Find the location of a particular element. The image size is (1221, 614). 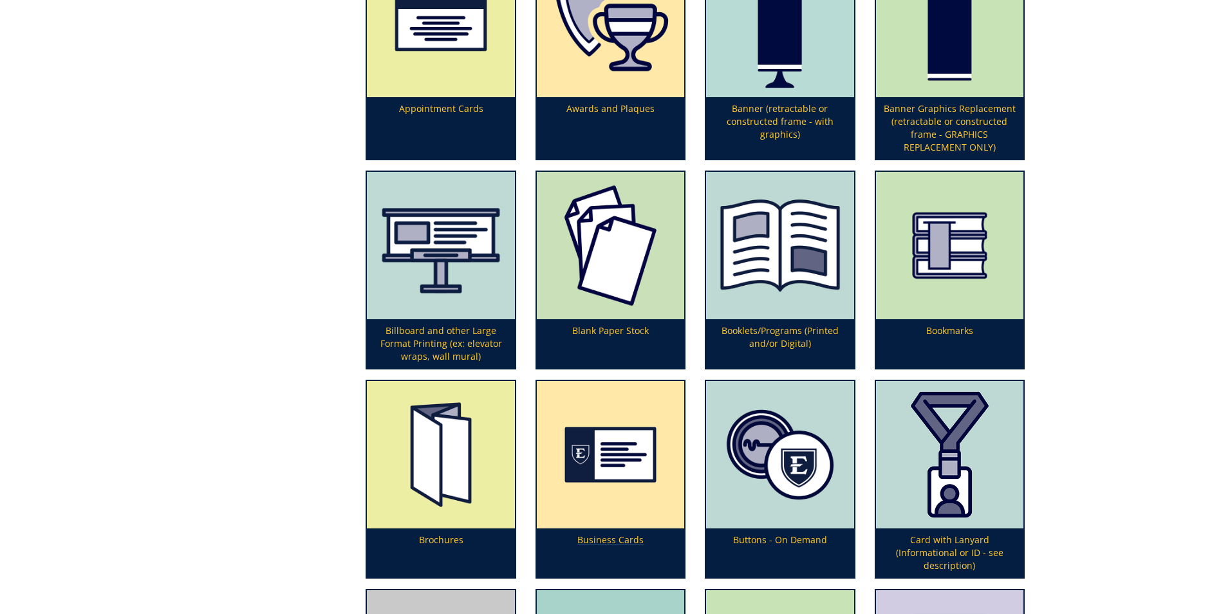

a: Business Cards is located at coordinates (610, 479).